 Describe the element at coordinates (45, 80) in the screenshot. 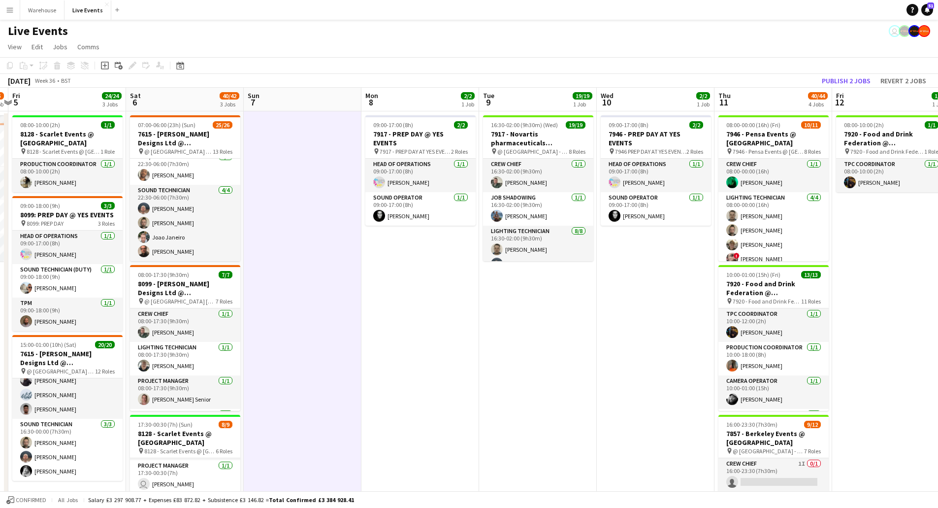

I see `span: Week 36` at that location.